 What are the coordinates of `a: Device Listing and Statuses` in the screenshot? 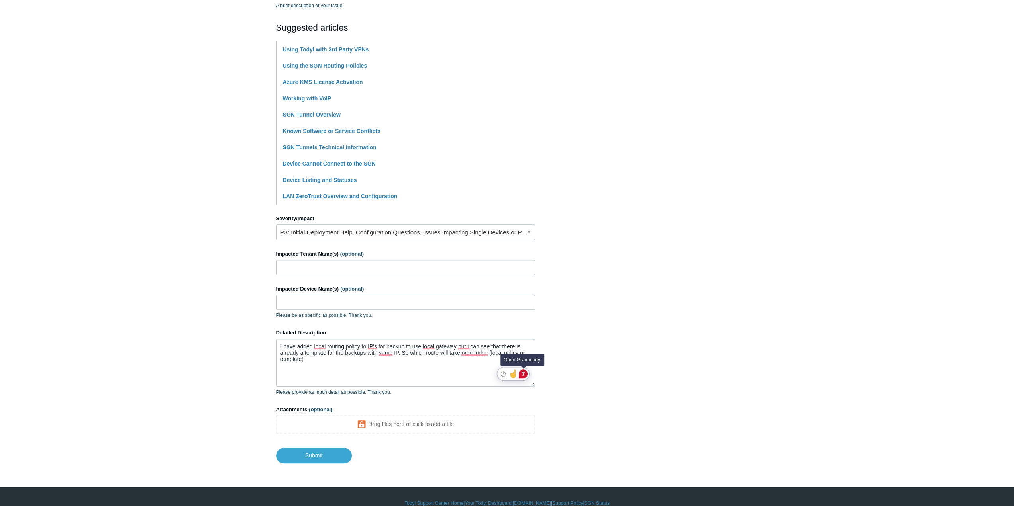 It's located at (320, 180).